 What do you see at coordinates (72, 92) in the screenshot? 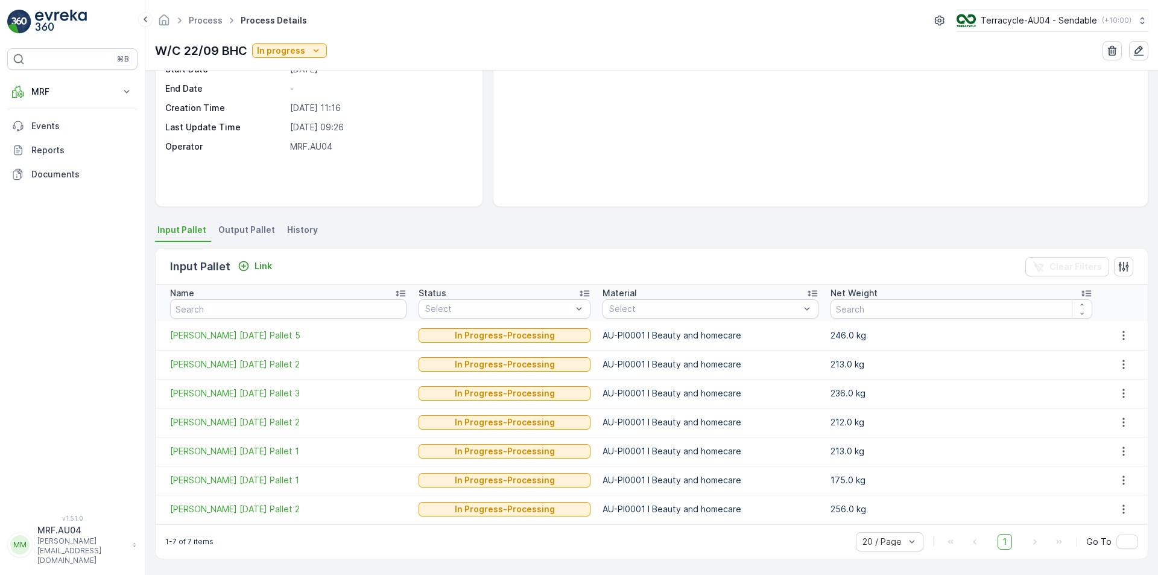
I see `p: MRF` at bounding box center [72, 92].